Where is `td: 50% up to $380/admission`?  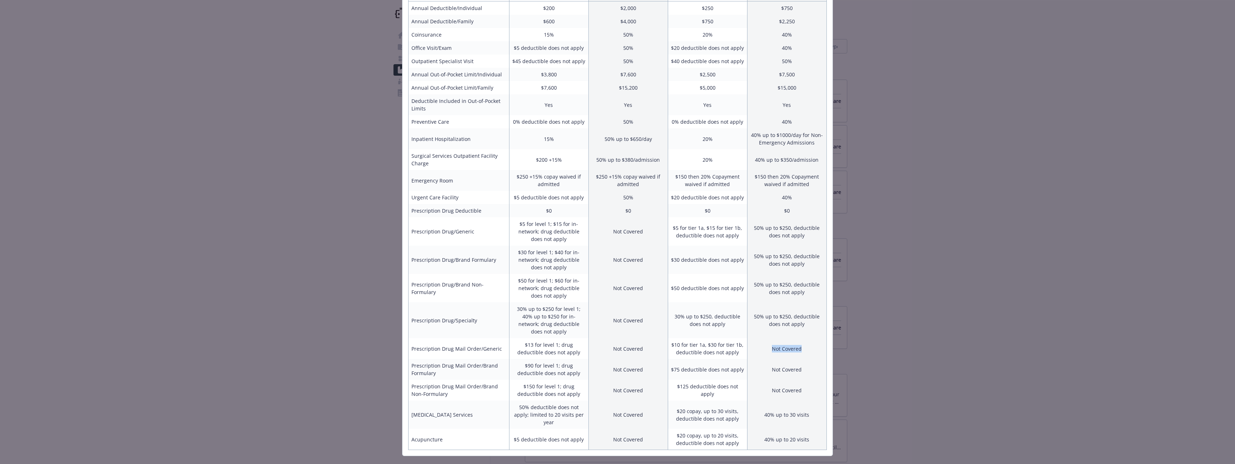 td: 50% up to $380/admission is located at coordinates (628, 160).